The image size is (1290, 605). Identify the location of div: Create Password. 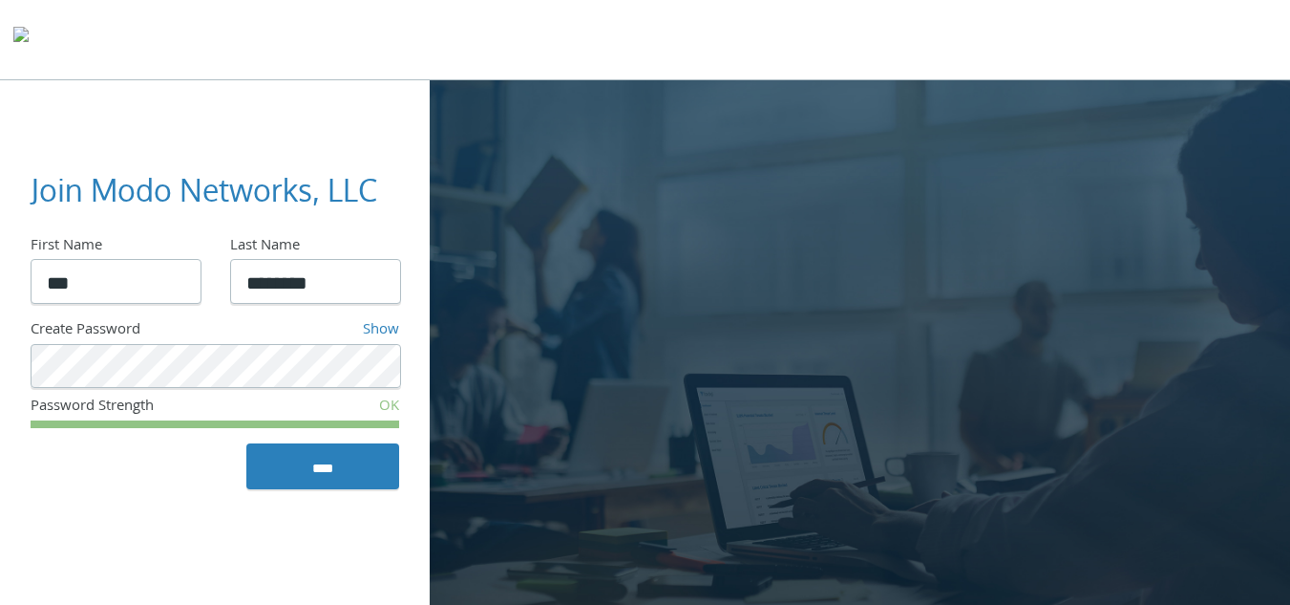
(146, 331).